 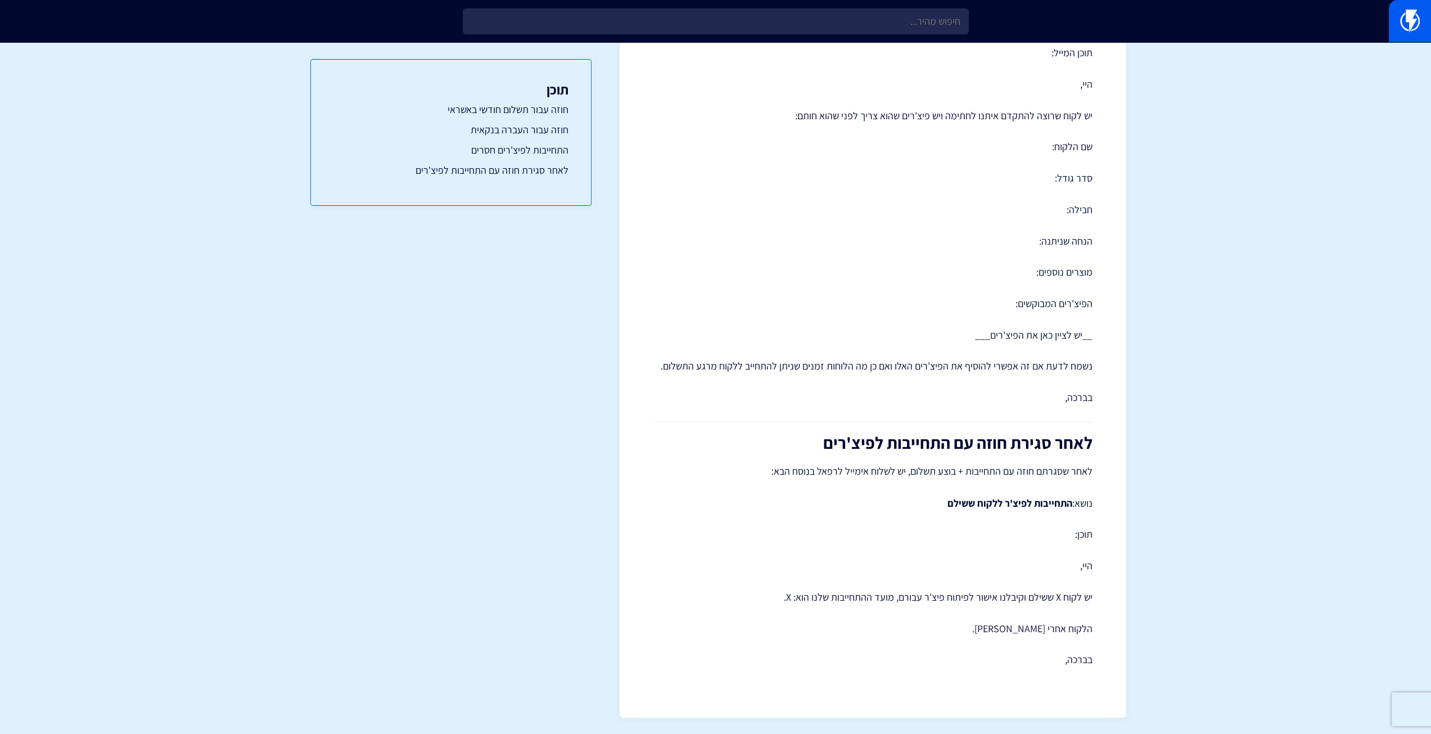 What do you see at coordinates (873, 241) in the screenshot?
I see `p: הנחה שניתנה:` at bounding box center [873, 241].